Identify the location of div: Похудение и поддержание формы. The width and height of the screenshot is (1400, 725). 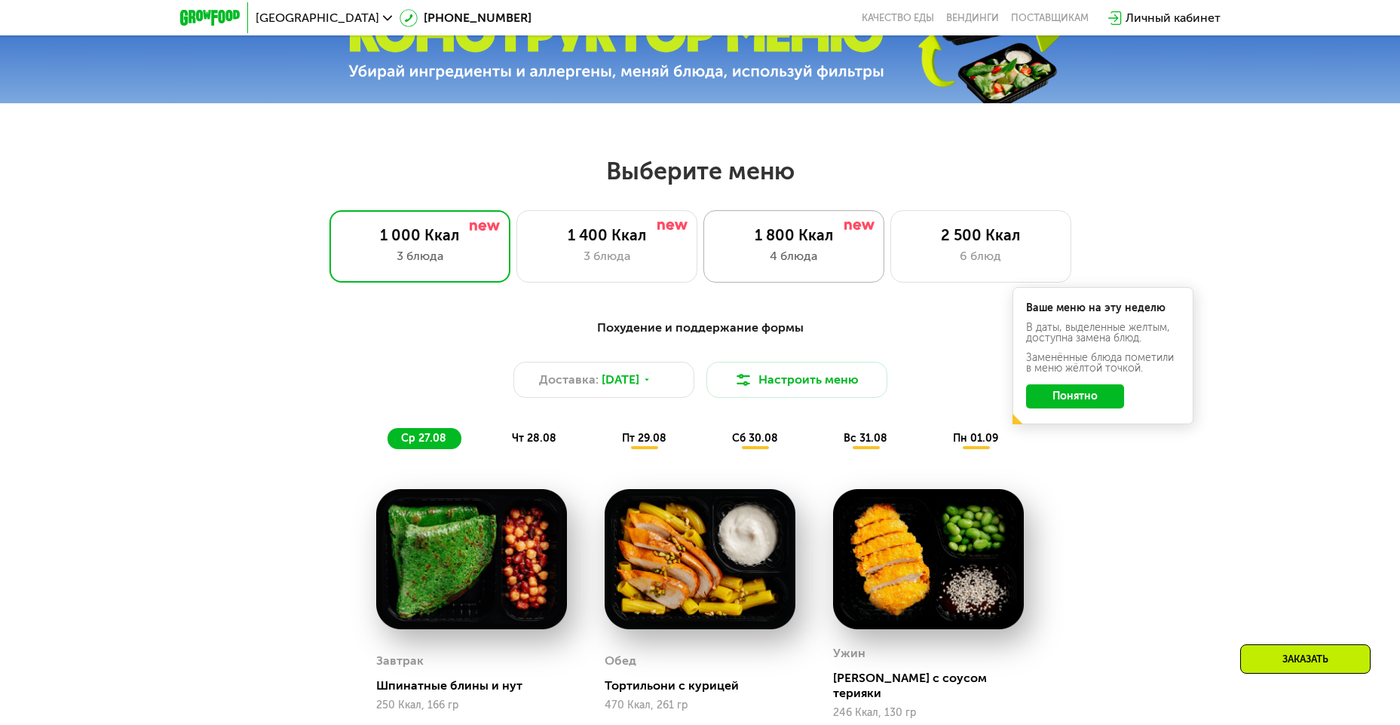
(700, 328).